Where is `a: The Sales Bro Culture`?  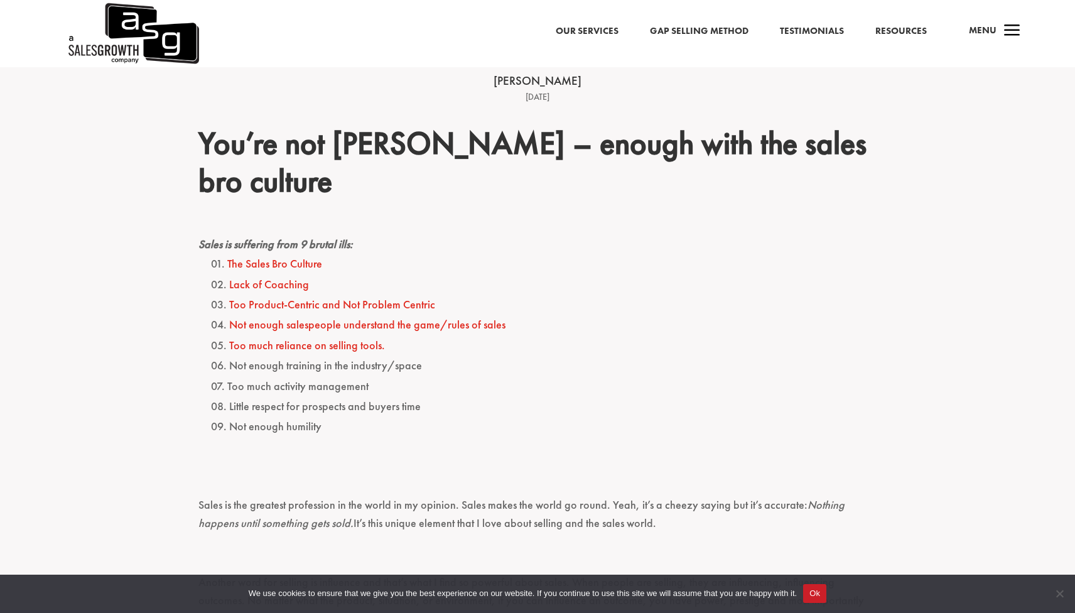
a: The Sales Bro Culture is located at coordinates (274, 263).